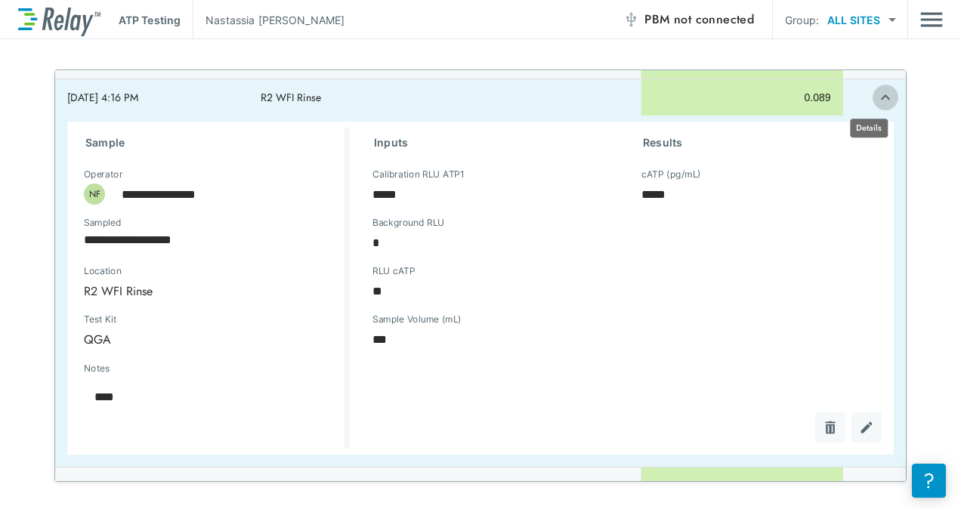  Describe the element at coordinates (201, 291) in the screenshot. I see `div: R2 WFI Rinse` at that location.